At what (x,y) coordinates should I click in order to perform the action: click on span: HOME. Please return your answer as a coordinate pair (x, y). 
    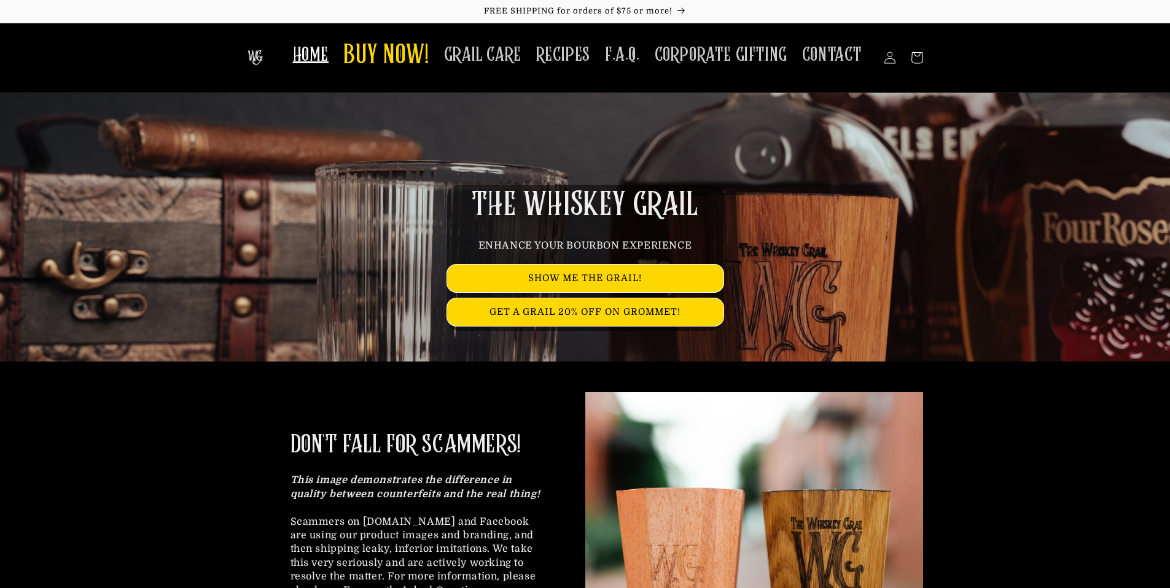
    Looking at the image, I should click on (311, 55).